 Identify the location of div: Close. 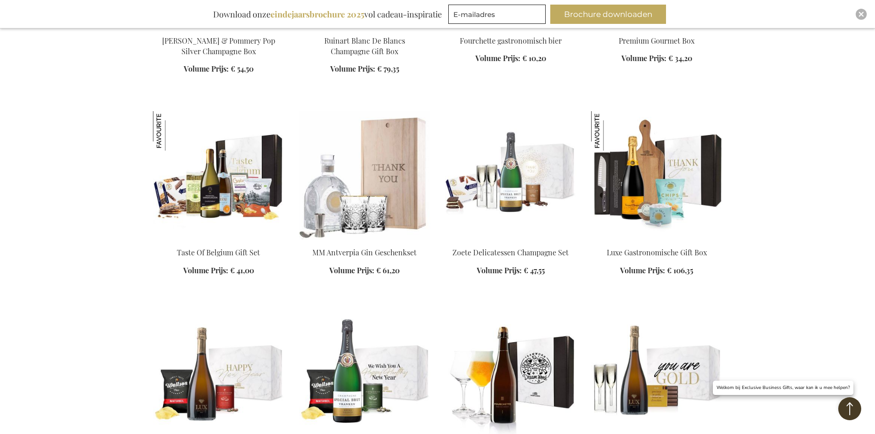
(861, 14).